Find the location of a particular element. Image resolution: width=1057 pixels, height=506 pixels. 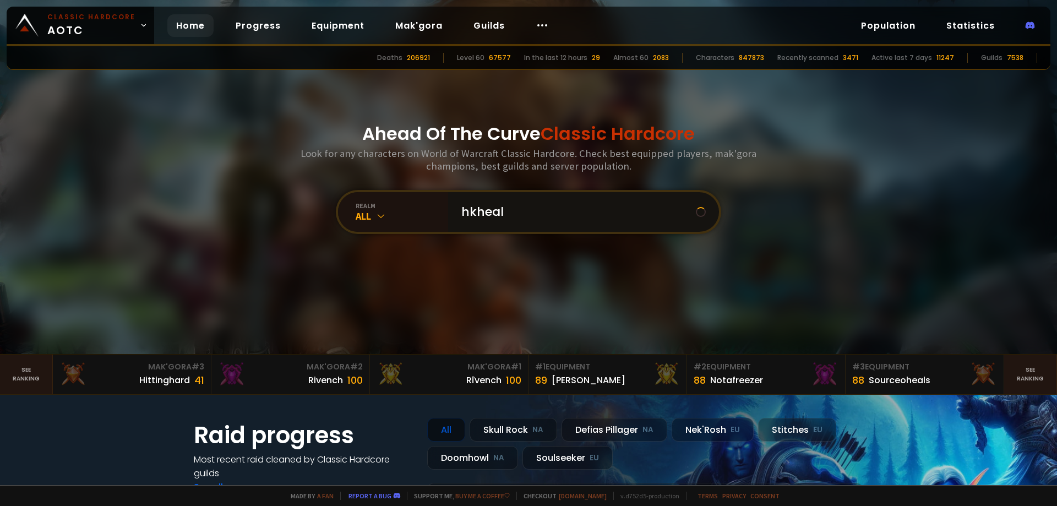

span: Classic Hardcore is located at coordinates (618, 133).